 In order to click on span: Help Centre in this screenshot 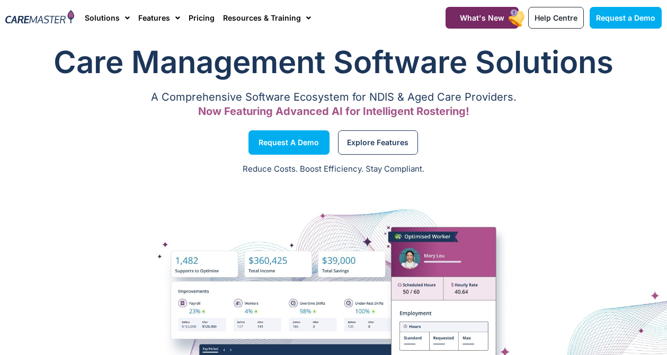, I will do `click(555, 17)`.